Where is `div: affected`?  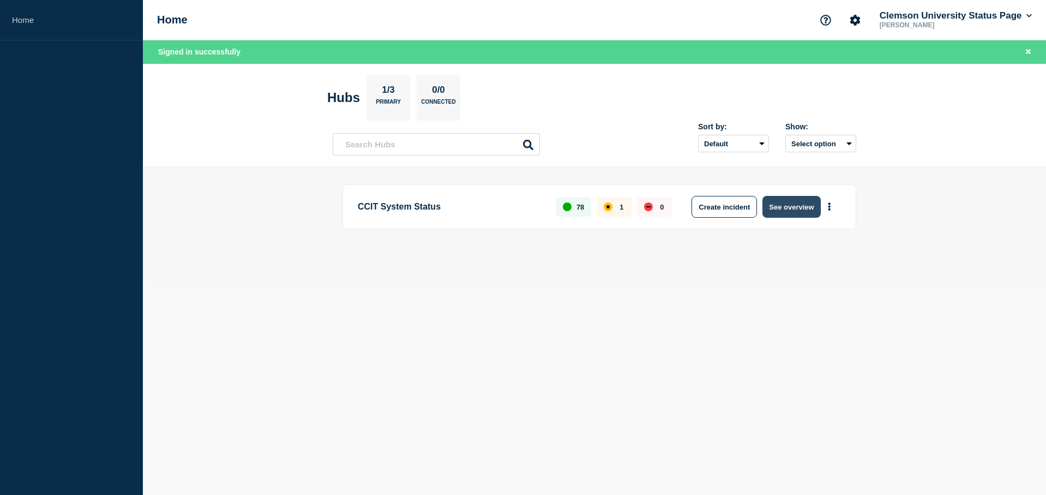 div: affected is located at coordinates (608, 207).